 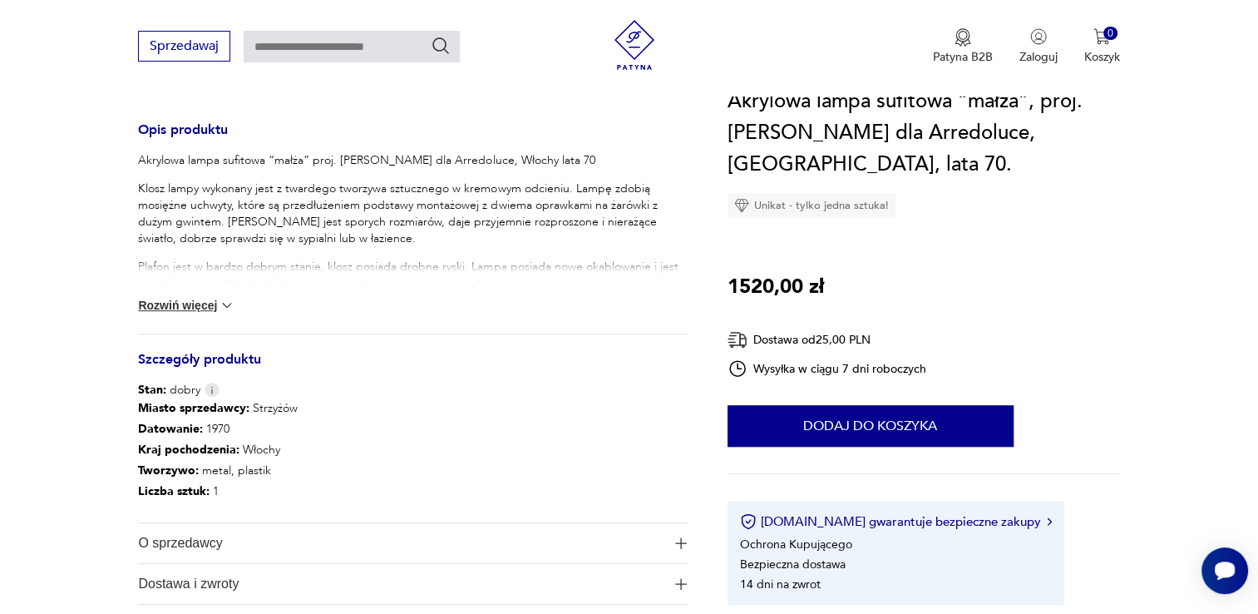 What do you see at coordinates (184, 47) in the screenshot?
I see `a: Sprzedawaj` at bounding box center [184, 47].